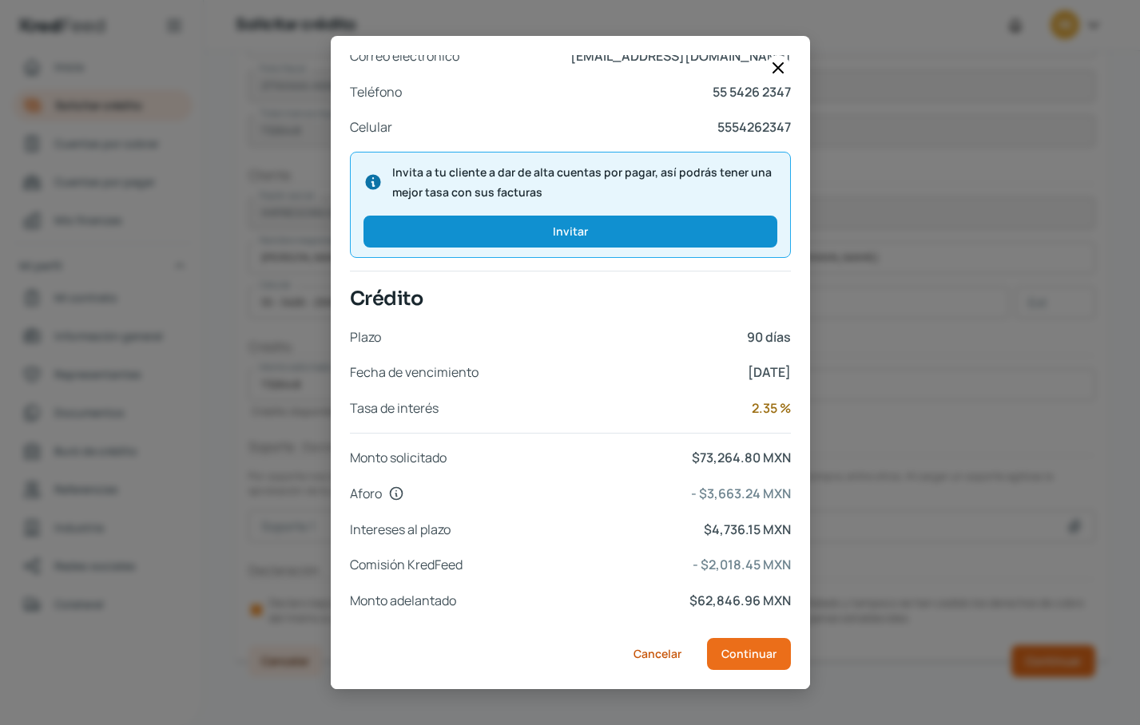 The image size is (1140, 725). What do you see at coordinates (658, 654) in the screenshot?
I see `button: Cancelar` at bounding box center [658, 654].